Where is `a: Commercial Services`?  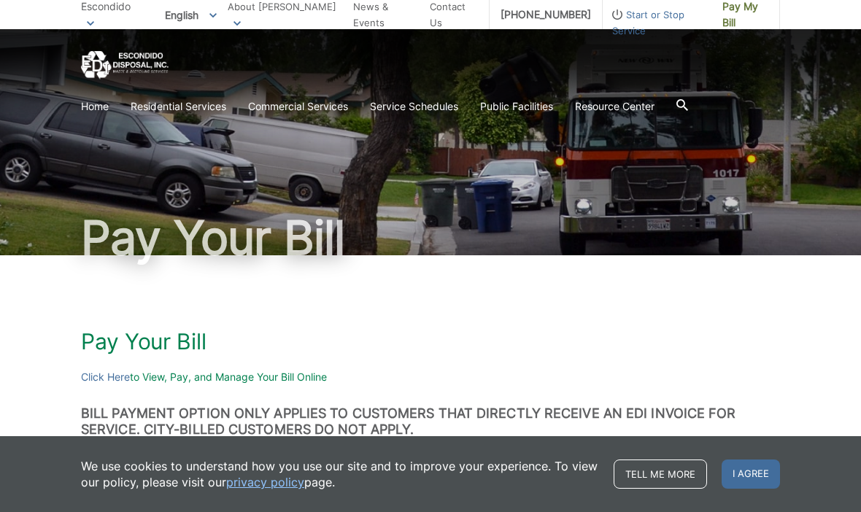
a: Commercial Services is located at coordinates (298, 107).